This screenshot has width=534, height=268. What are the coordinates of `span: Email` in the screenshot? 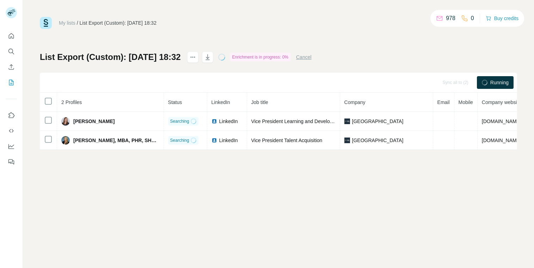 It's located at (444, 102).